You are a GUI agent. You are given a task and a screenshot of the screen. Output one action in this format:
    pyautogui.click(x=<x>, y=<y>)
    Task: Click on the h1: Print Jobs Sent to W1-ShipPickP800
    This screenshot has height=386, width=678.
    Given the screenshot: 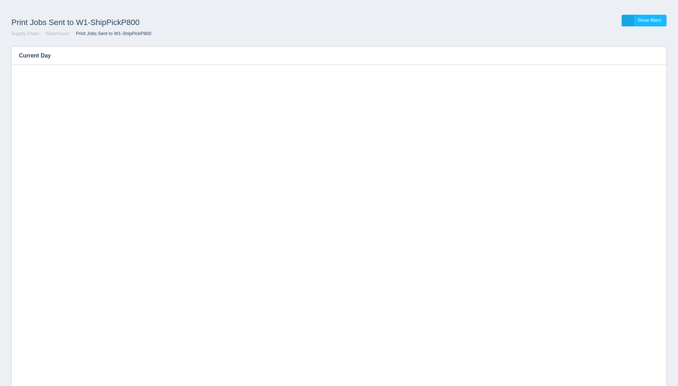 What is the action you would take?
    pyautogui.click(x=175, y=23)
    